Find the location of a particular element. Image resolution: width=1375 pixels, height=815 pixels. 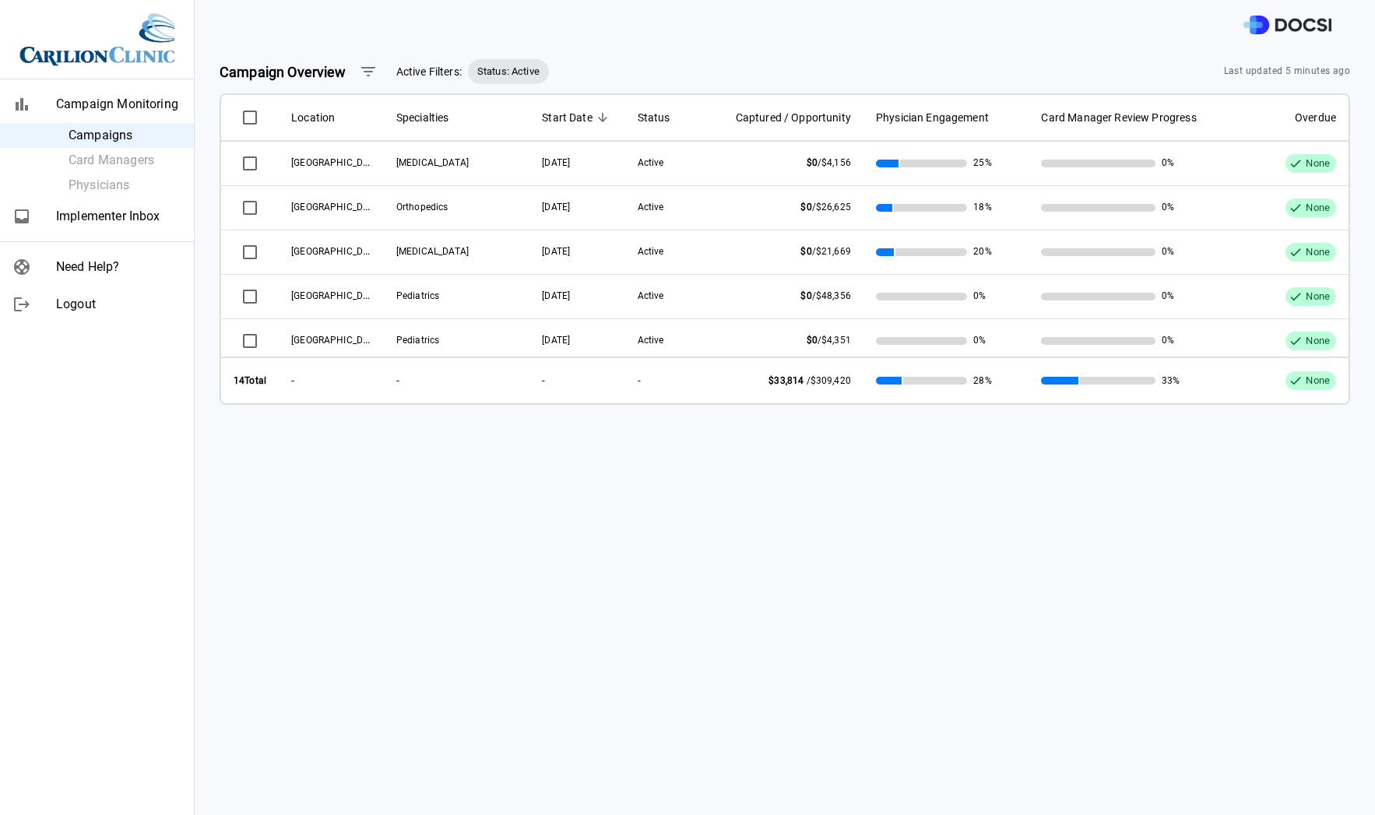

strong: 14 Total is located at coordinates (250, 381).